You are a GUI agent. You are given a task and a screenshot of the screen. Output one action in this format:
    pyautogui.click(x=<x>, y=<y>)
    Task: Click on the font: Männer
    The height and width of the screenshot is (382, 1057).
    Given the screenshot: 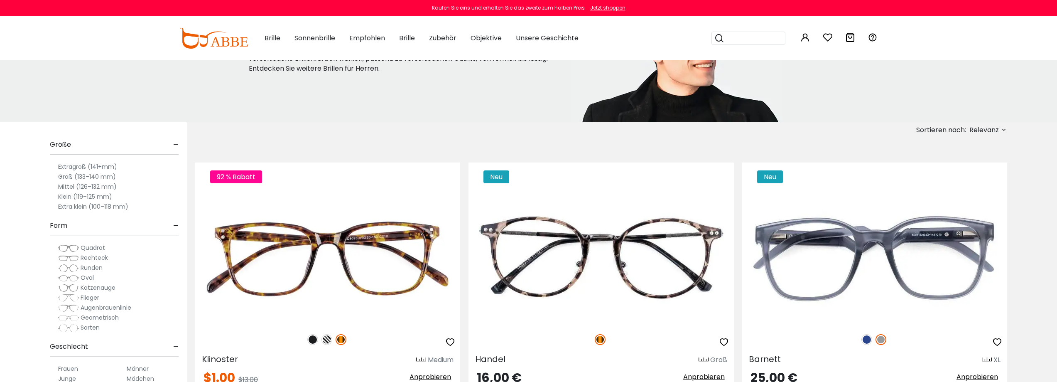 What is the action you would take?
    pyautogui.click(x=137, y=368)
    